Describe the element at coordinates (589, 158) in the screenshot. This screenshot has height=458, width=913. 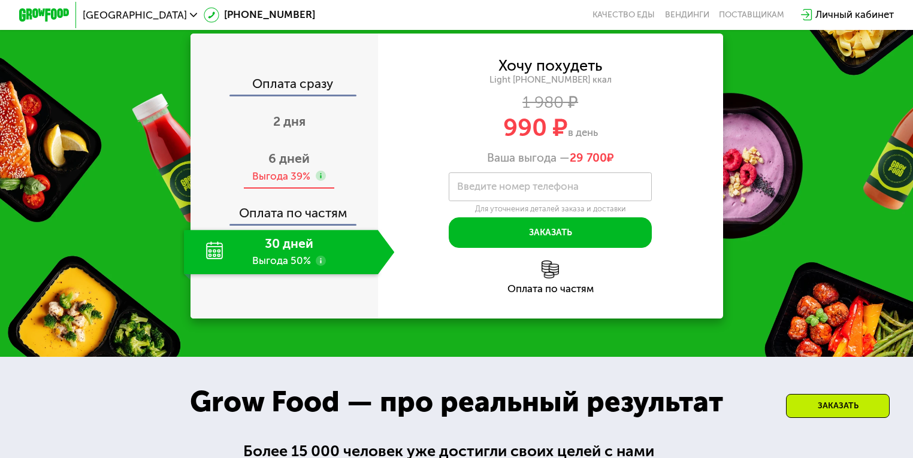
I see `span: 29 700` at that location.